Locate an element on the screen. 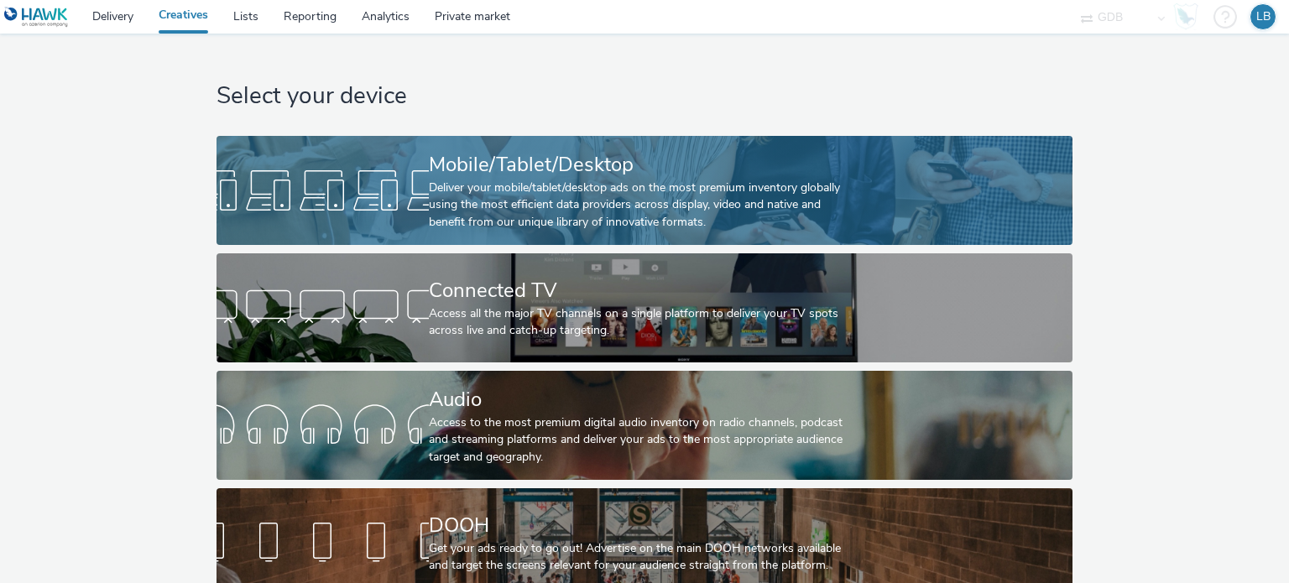 Image resolution: width=1289 pixels, height=583 pixels. div: DOOH is located at coordinates (641, 525).